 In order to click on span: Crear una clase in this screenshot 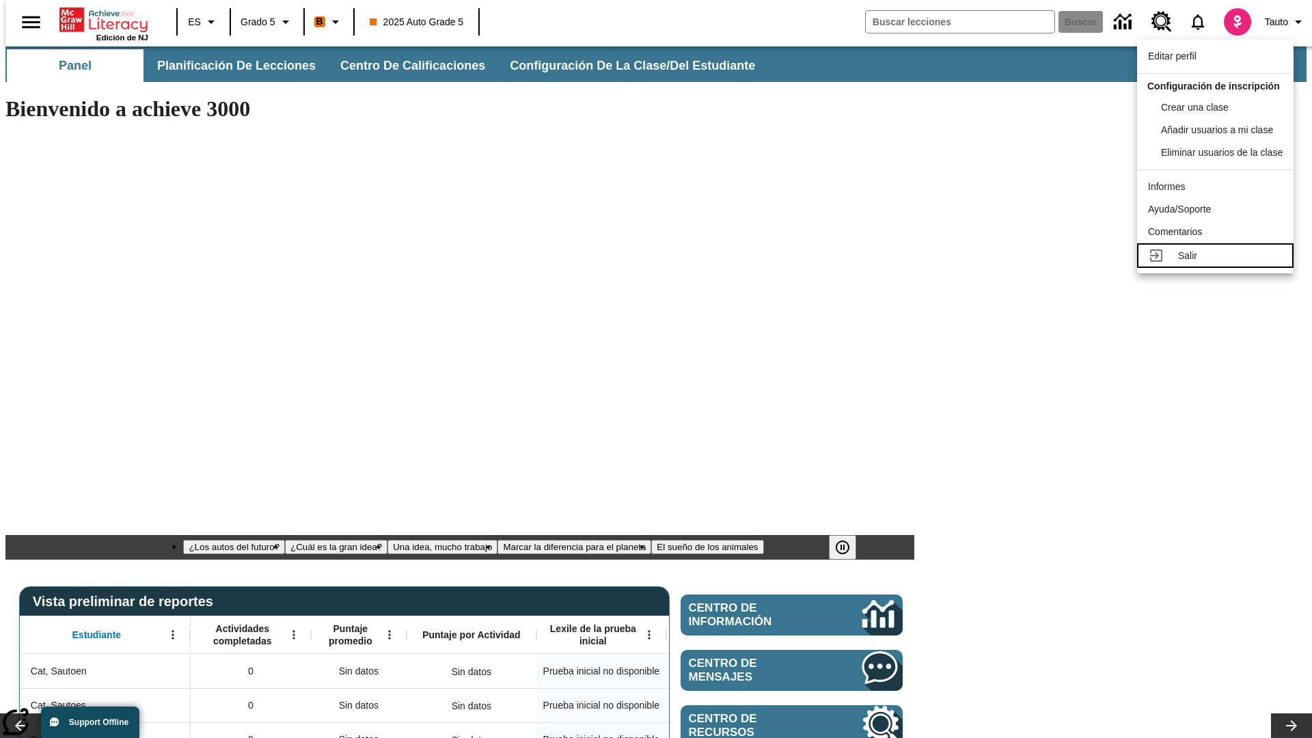, I will do `click(1194, 107)`.